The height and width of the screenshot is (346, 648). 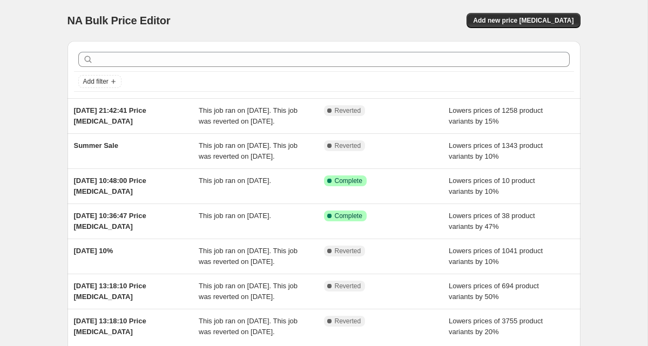 I want to click on button: Add filter, so click(x=100, y=82).